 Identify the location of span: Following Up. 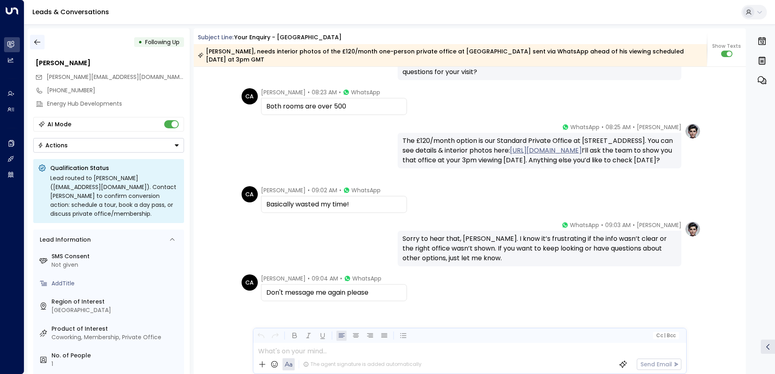
(162, 42).